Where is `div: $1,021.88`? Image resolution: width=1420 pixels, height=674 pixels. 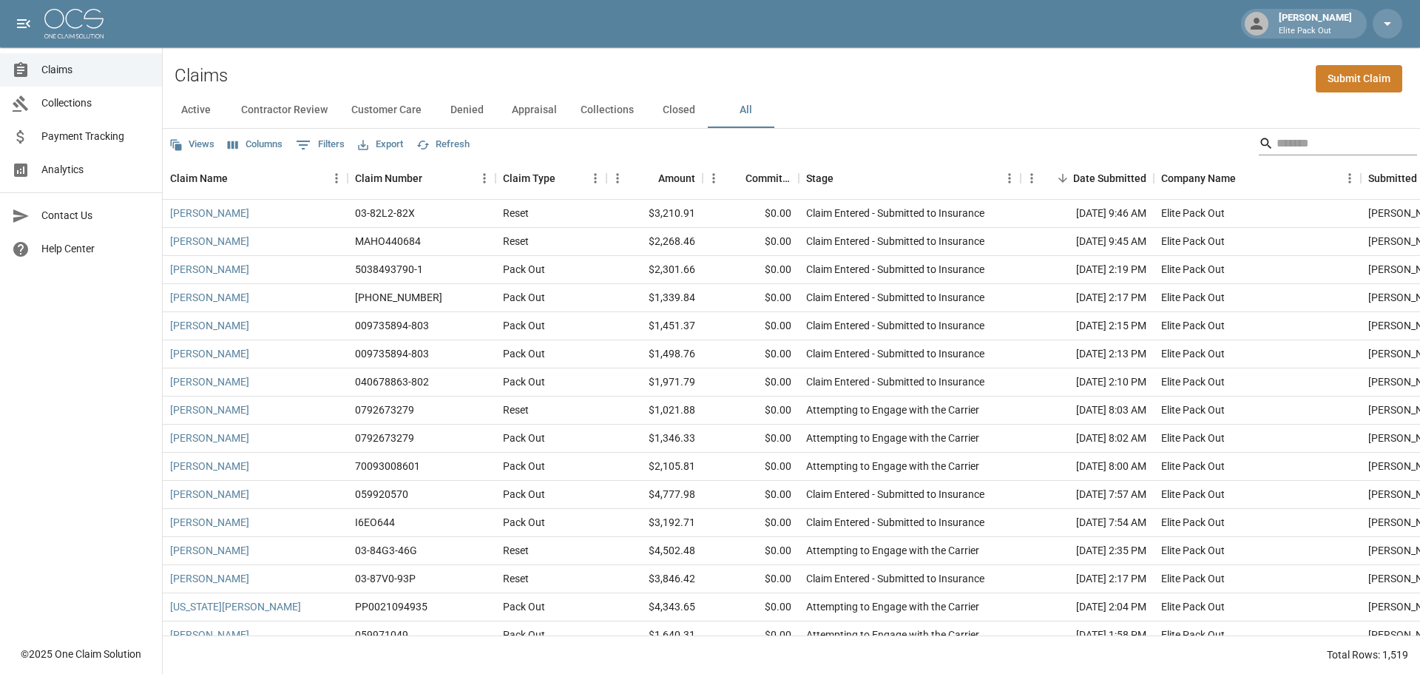 div: $1,021.88 is located at coordinates (654, 410).